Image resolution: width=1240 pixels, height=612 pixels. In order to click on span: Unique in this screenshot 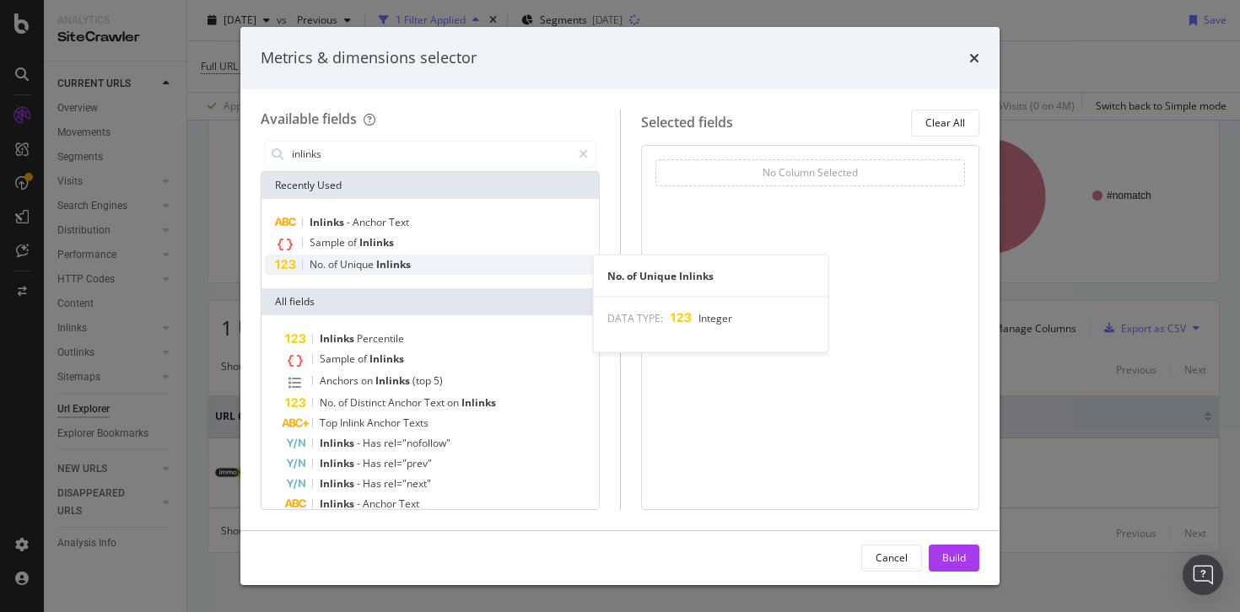, I will do `click(358, 264)`.